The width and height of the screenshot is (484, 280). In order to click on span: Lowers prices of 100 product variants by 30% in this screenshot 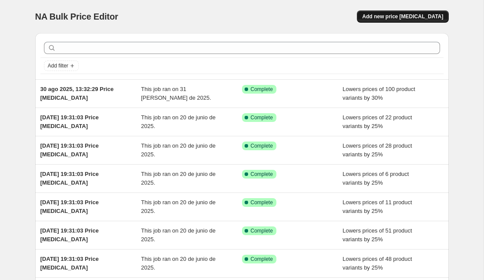, I will do `click(379, 93)`.